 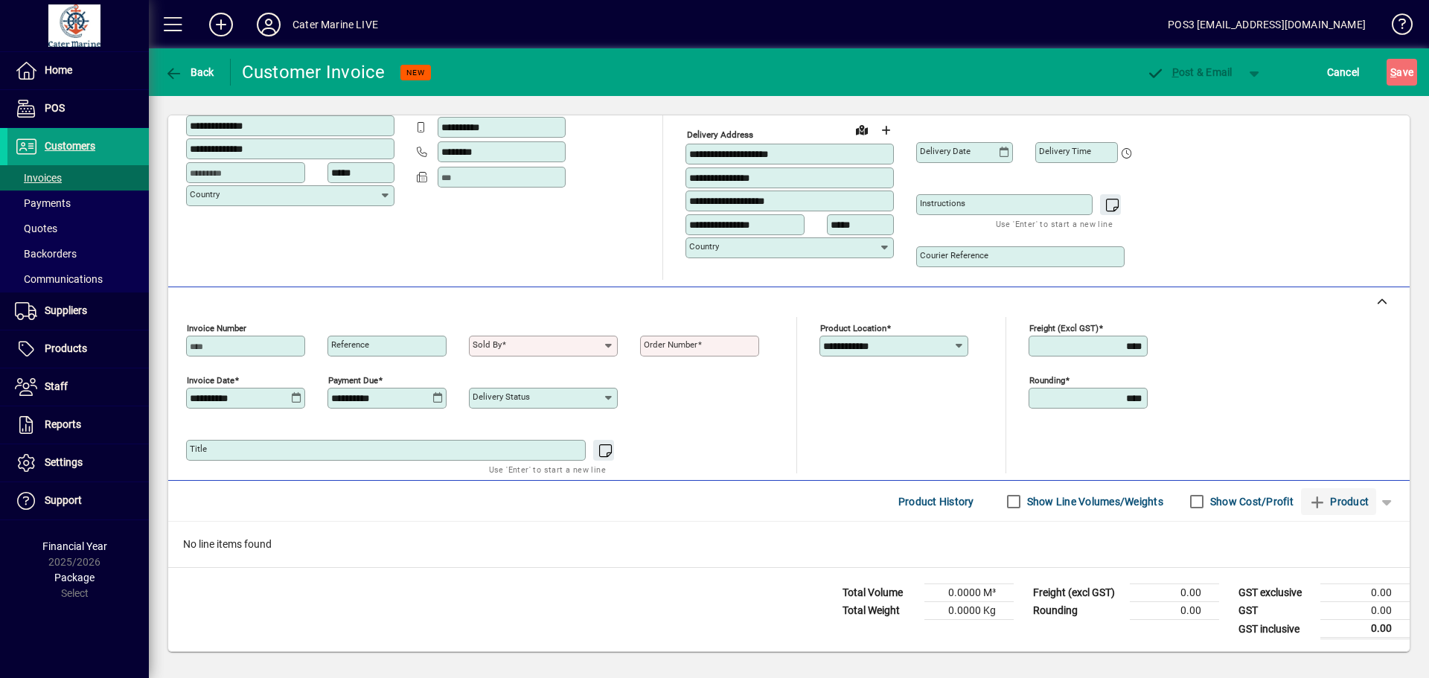 I want to click on mat-label: Title, so click(x=198, y=449).